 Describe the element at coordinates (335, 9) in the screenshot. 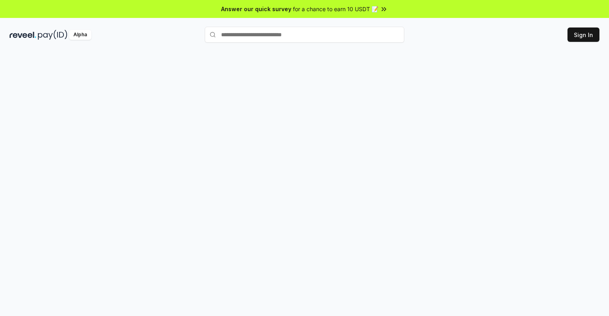

I see `span: for a chance to earn 10 USDT 📝` at that location.